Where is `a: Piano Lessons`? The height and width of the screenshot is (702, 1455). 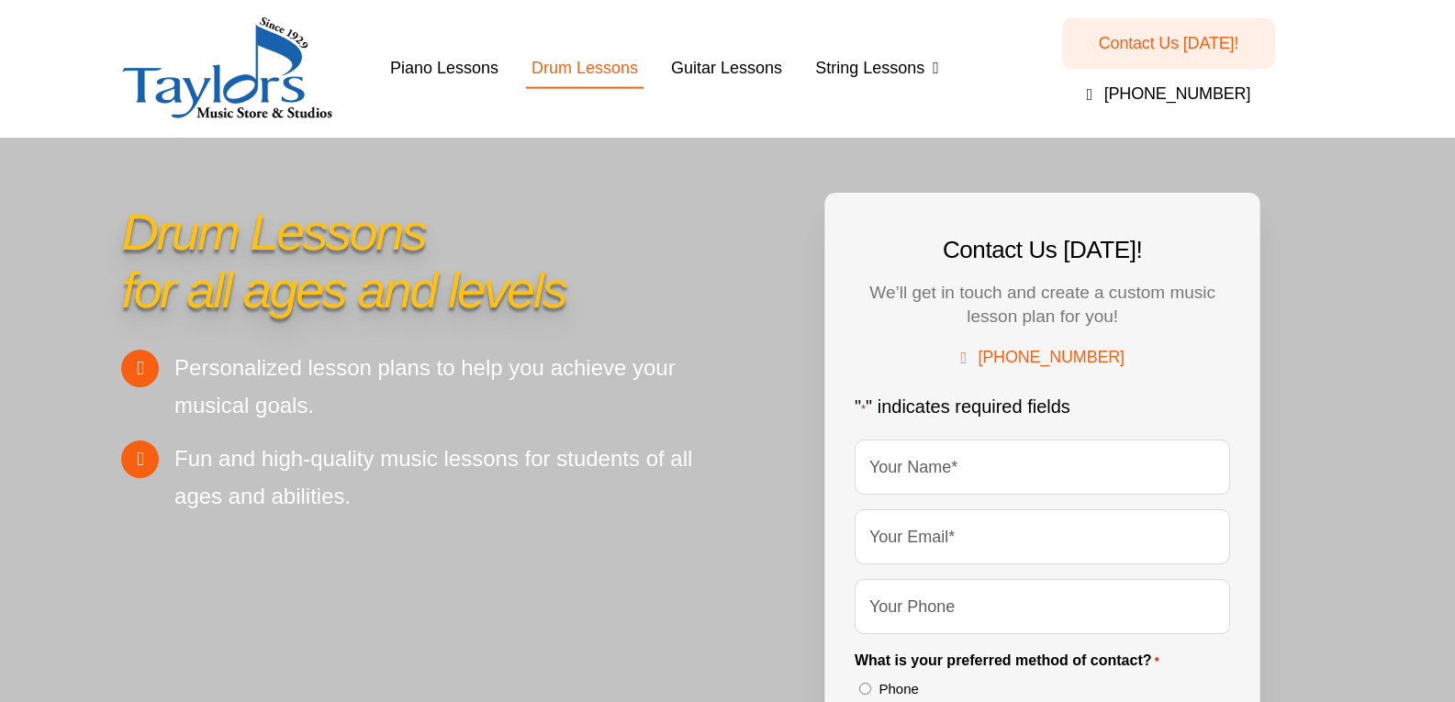 a: Piano Lessons is located at coordinates (444, 69).